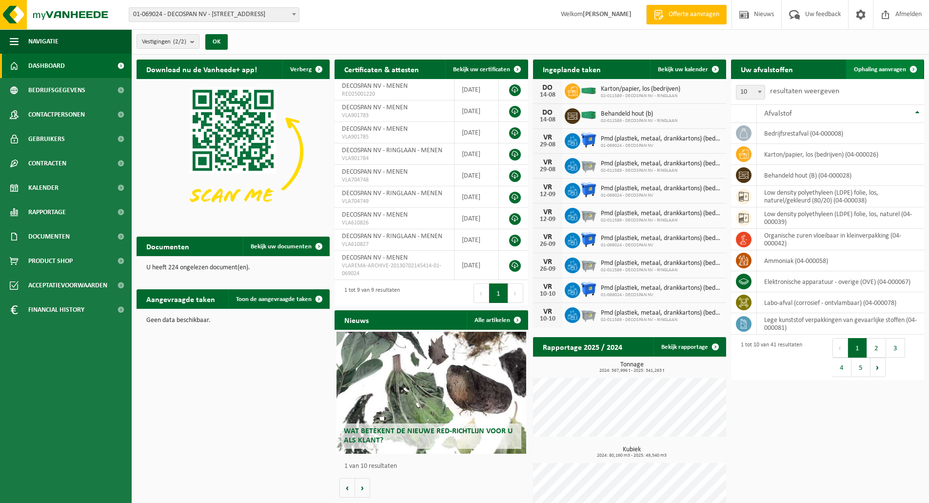  What do you see at coordinates (840, 260) in the screenshot?
I see `td: ammoniak (04-000058)` at bounding box center [840, 260].